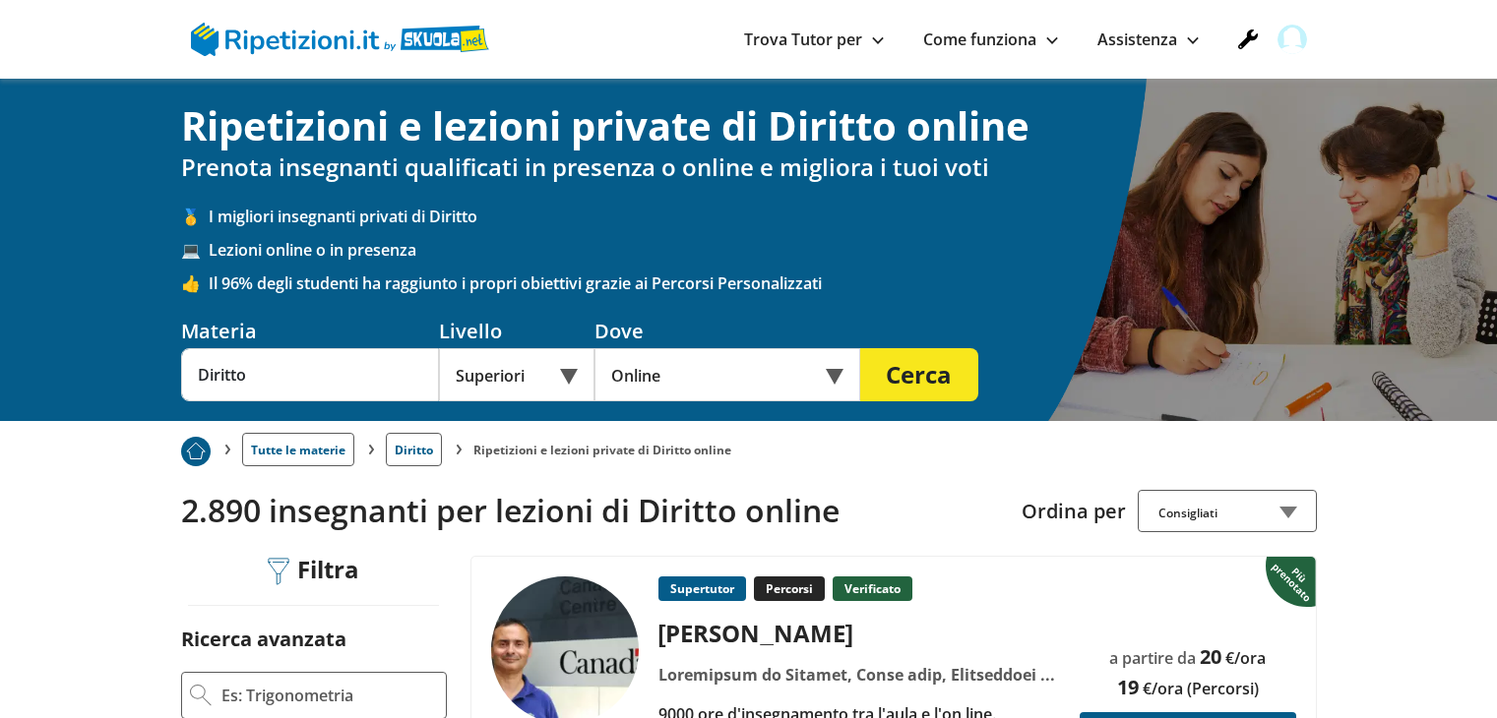 This screenshot has height=718, width=1497. Describe the element at coordinates (1152, 658) in the screenshot. I see `span: a partire da` at that location.